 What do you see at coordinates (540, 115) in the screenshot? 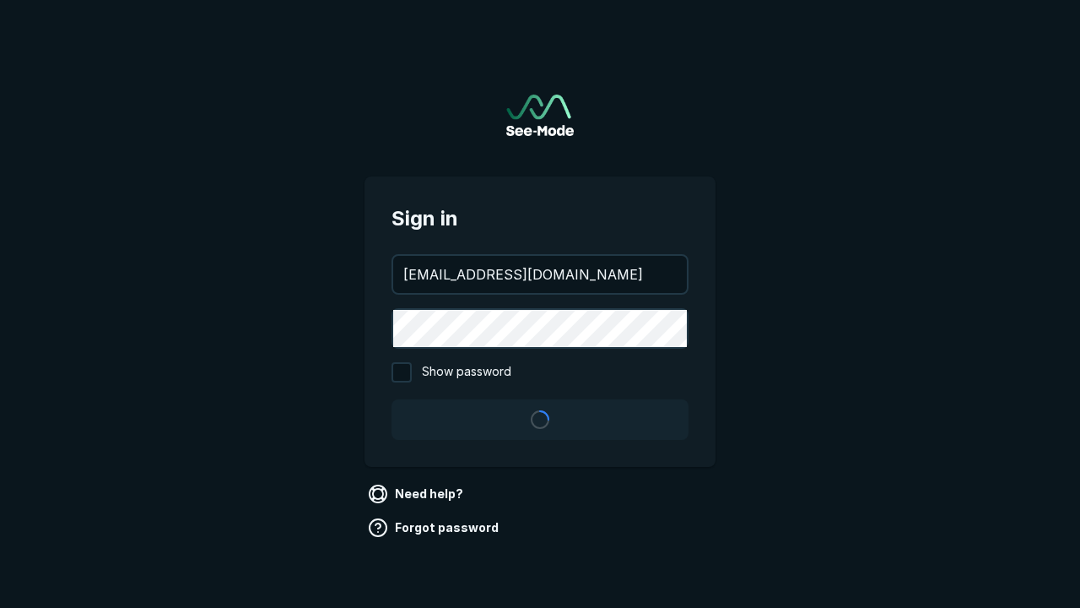
I see `a: Go to sign in` at bounding box center [540, 115].